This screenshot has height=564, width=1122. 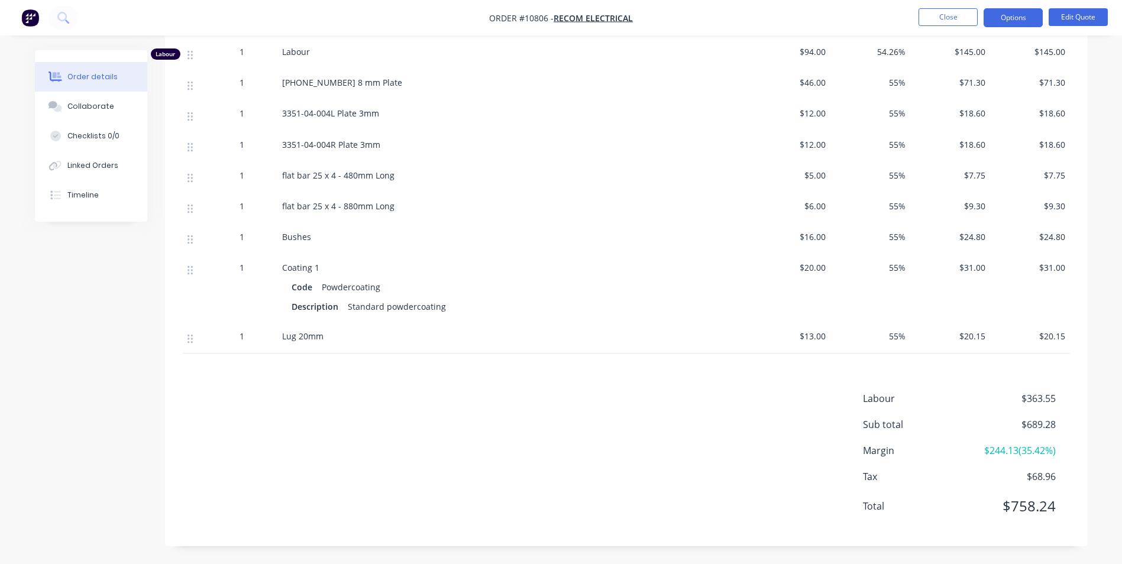 I want to click on span: $5.00, so click(x=790, y=175).